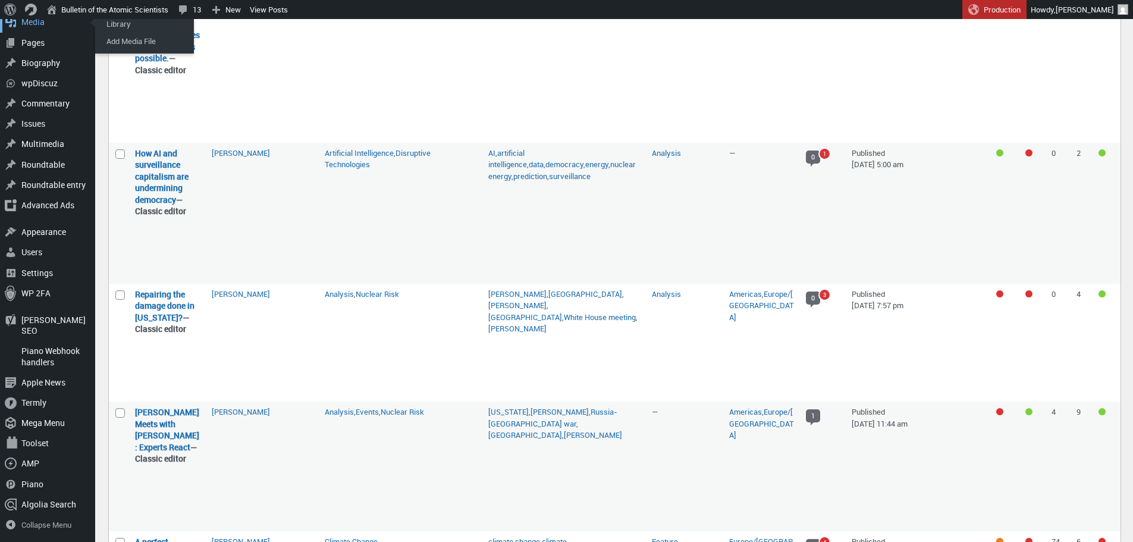 Image resolution: width=1133 pixels, height=542 pixels. Describe the element at coordinates (492, 153) in the screenshot. I see `a: AI` at that location.